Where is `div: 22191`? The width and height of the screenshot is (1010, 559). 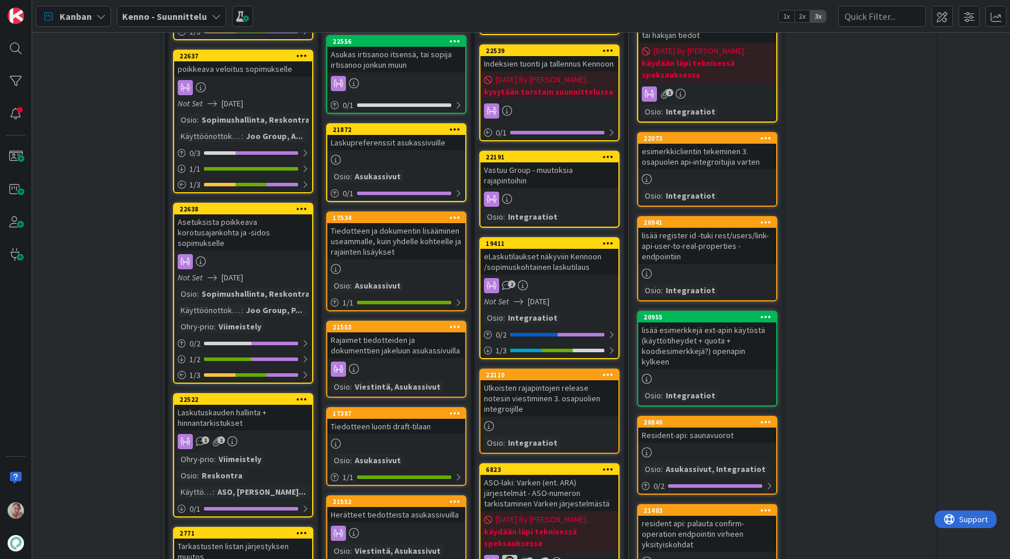 div: 22191 is located at coordinates (552, 157).